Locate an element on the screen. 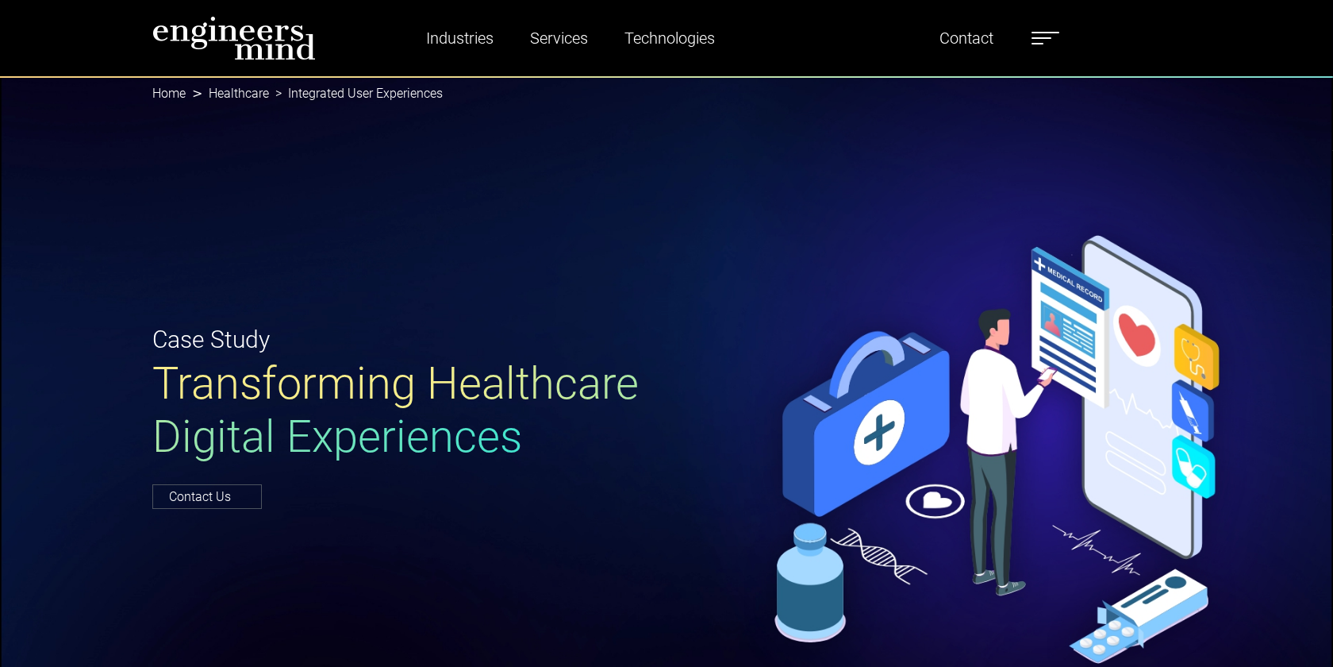  a: Home is located at coordinates (169, 93).